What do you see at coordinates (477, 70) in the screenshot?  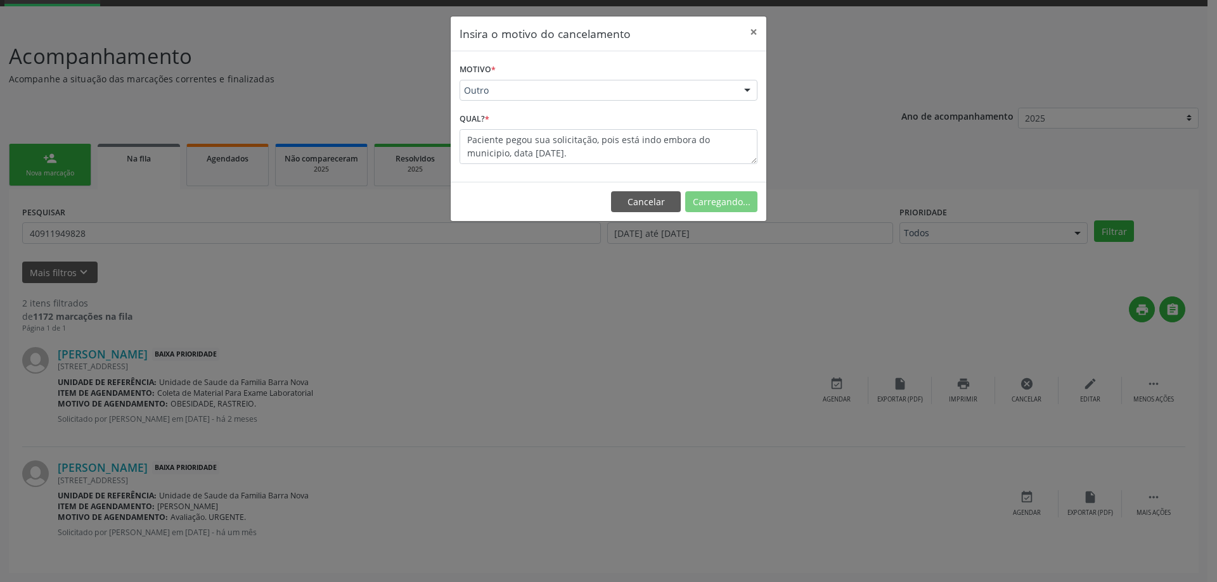 I see `label: Motivo` at bounding box center [477, 70].